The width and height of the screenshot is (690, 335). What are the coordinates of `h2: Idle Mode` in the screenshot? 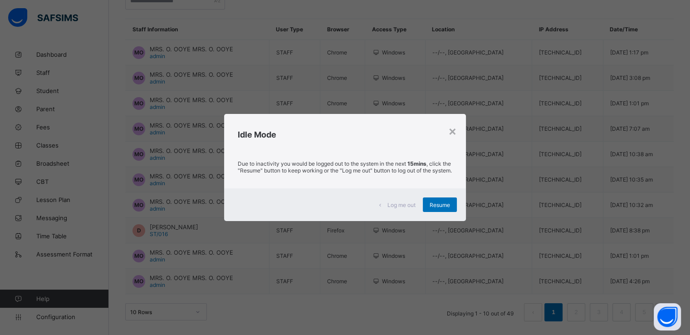 It's located at (345, 134).